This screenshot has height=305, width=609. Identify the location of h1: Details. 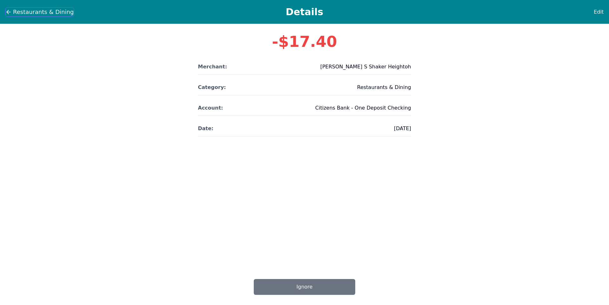
(304, 12).